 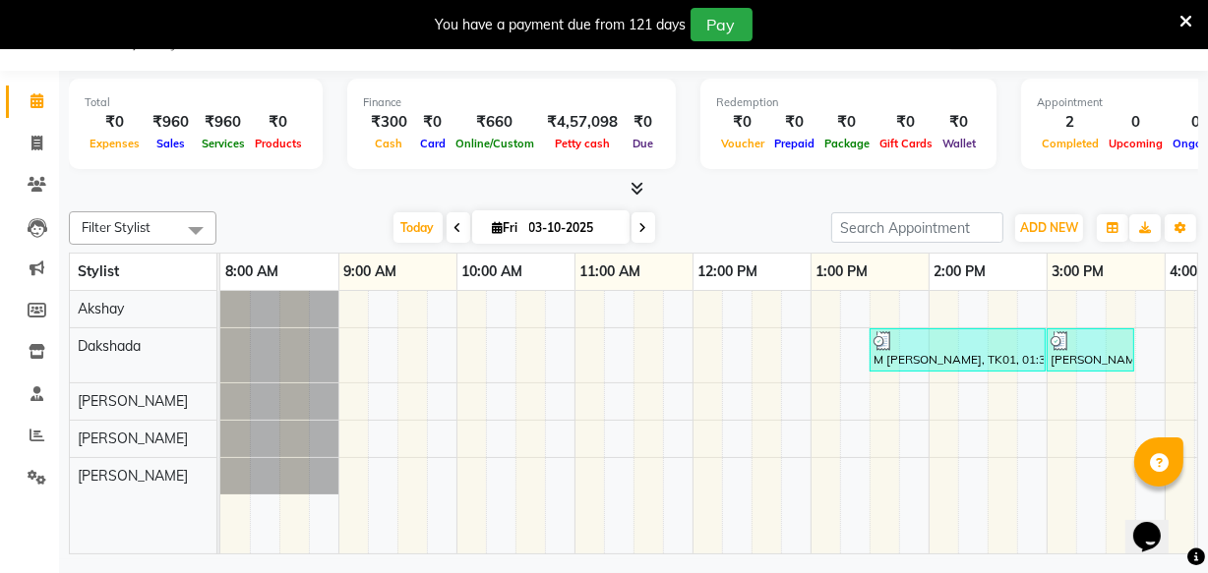 What do you see at coordinates (572, 228) in the screenshot?
I see `input: 2025-10-03` at bounding box center [572, 228].